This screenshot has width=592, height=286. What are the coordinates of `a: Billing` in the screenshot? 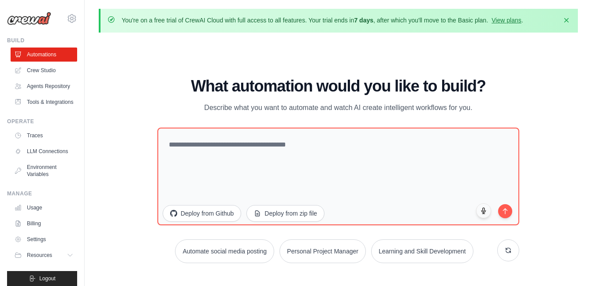 It's located at (44, 224).